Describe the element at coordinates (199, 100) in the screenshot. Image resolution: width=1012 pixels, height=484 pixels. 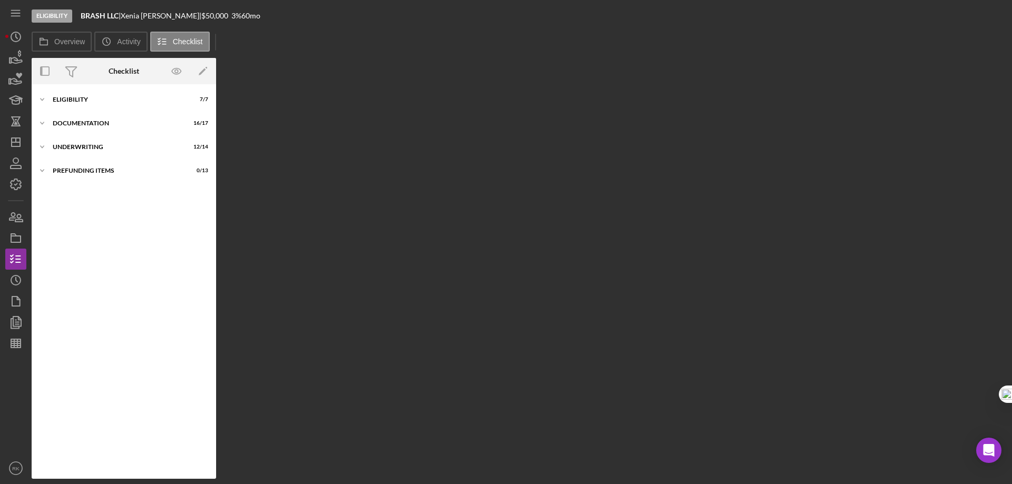
I see `div: 7 / 7` at that location.